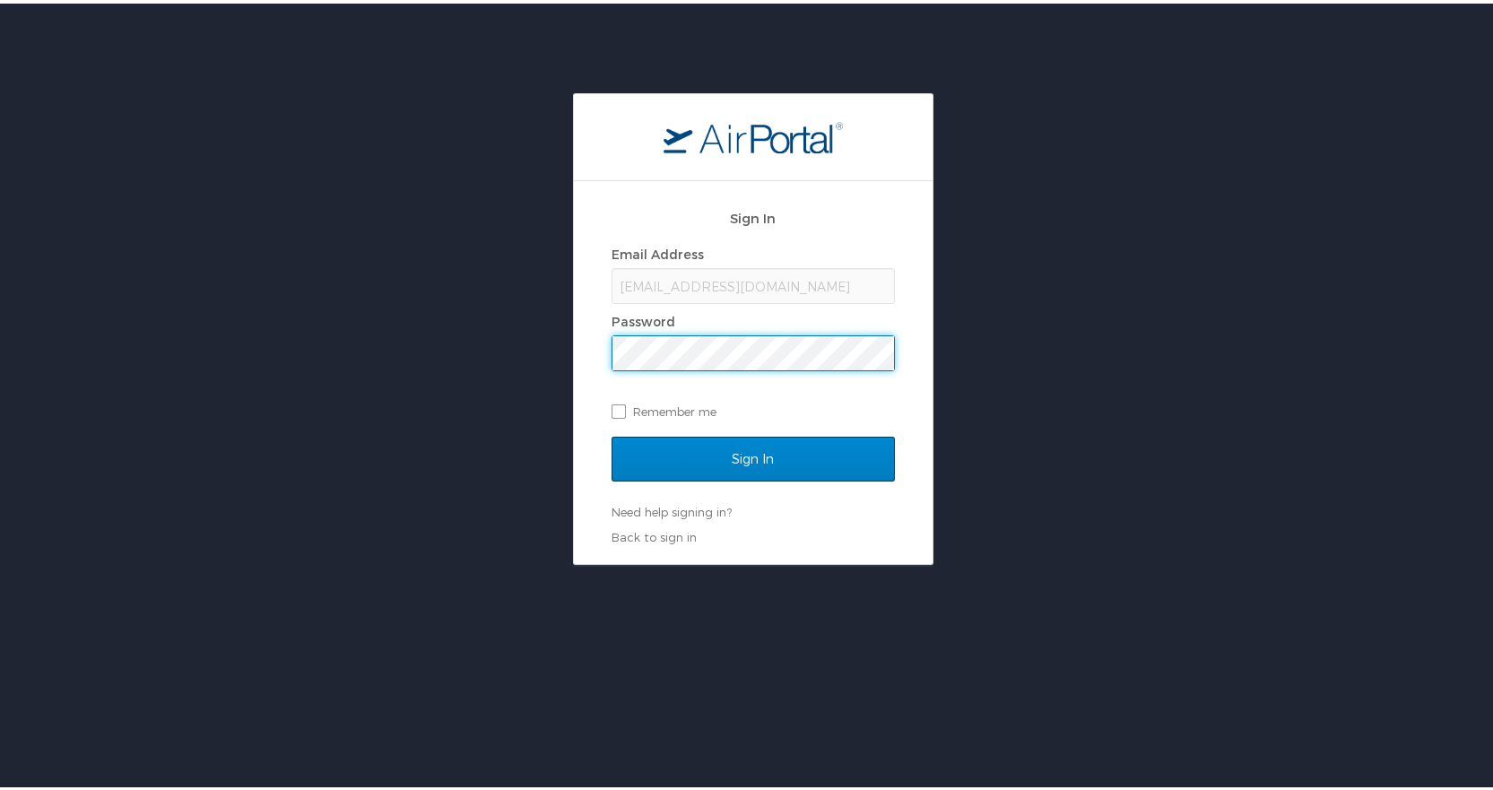  What do you see at coordinates (654, 534) in the screenshot?
I see `a: Back to sign in` at bounding box center [654, 534].